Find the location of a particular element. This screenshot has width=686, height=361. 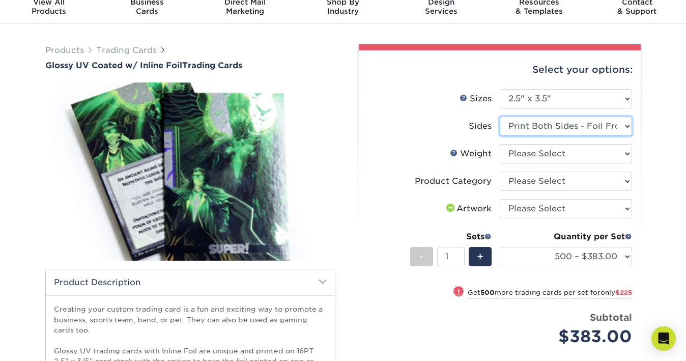

div: Sizes is located at coordinates (475, 99).